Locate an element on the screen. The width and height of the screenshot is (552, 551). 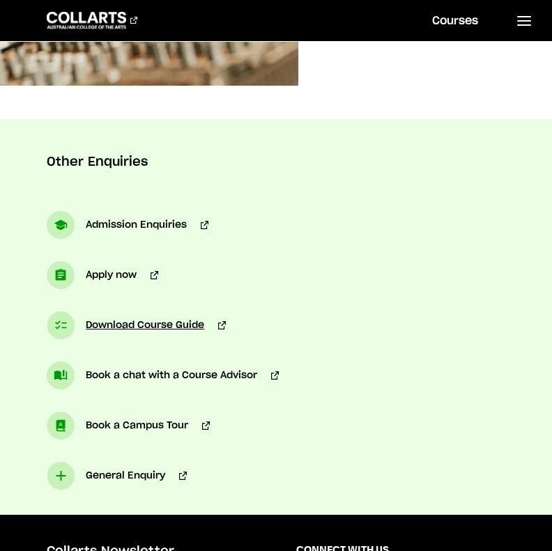
div: Go to homepage is located at coordinates (92, 20).